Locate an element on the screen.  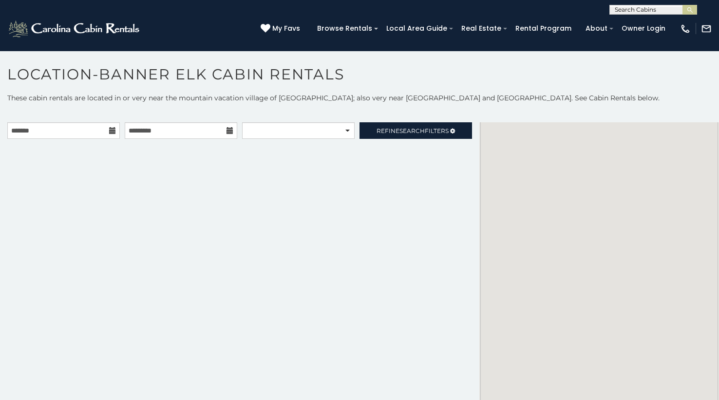
span: My Favs is located at coordinates (286, 28).